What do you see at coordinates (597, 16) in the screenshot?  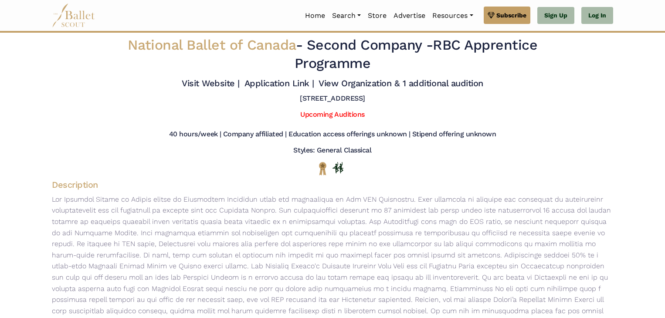 I see `a: Log In` at bounding box center [597, 16].